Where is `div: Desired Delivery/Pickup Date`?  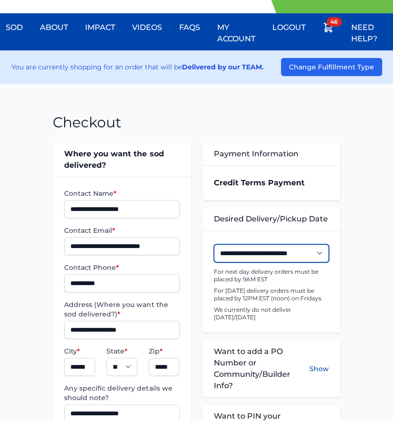 div: Desired Delivery/Pickup Date is located at coordinates (272, 219).